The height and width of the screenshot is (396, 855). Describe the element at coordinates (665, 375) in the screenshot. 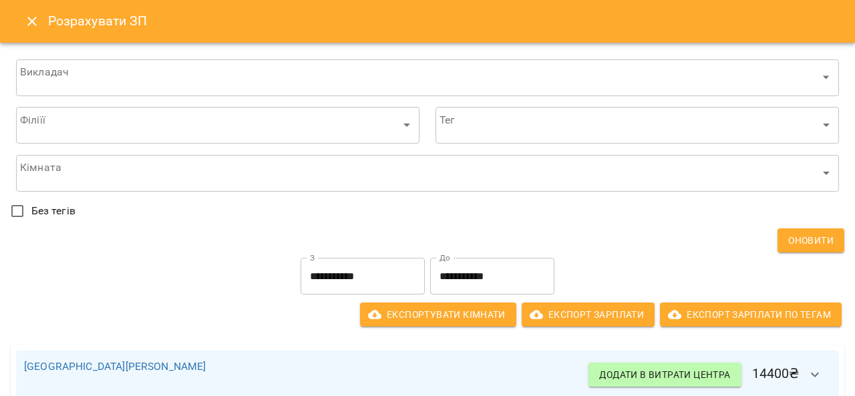

I see `button: Додати в витрати центра` at that location.